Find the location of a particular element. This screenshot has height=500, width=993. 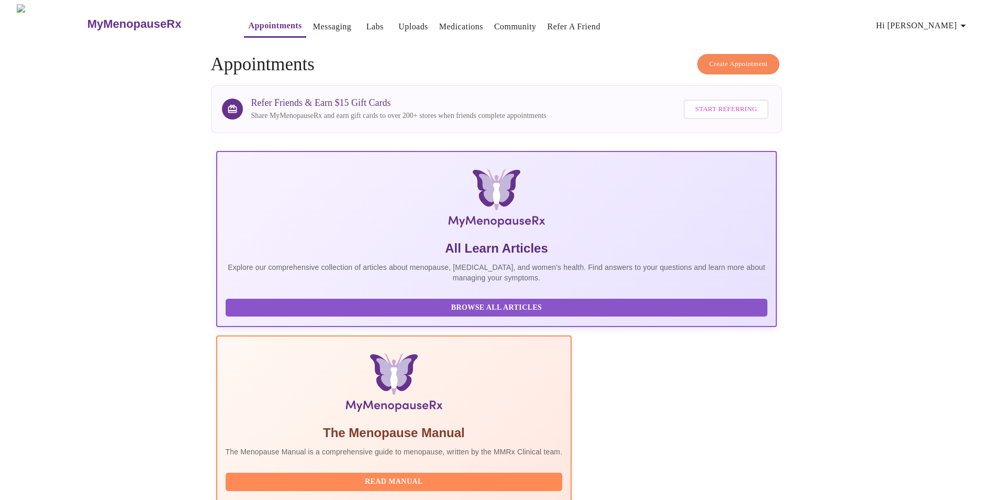

p: The Menopause Manual is a comprehensive guide to menopause, written by the MMRx Clinical team. is located at coordinates (394, 451).